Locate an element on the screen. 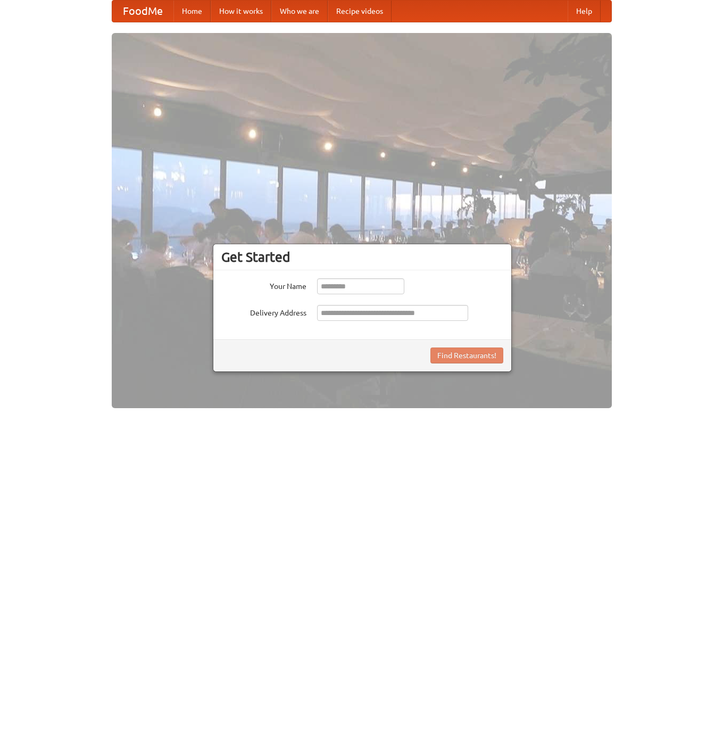  a: Recipe videos is located at coordinates (360, 11).